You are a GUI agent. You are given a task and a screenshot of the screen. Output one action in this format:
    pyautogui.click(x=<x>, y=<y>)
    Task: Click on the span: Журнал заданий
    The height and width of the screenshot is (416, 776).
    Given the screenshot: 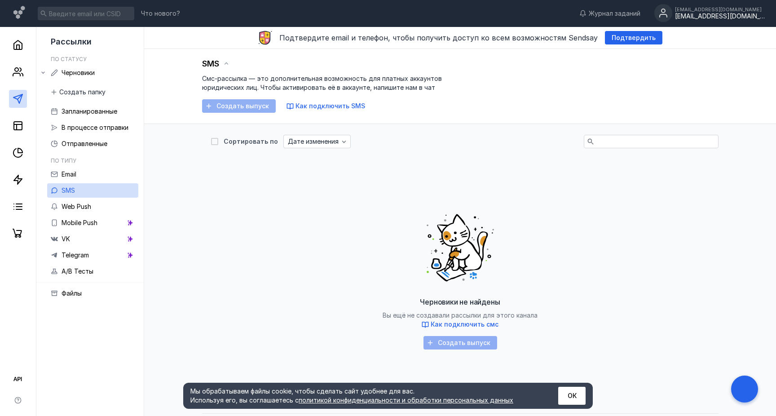 What is the action you would take?
    pyautogui.click(x=614, y=13)
    